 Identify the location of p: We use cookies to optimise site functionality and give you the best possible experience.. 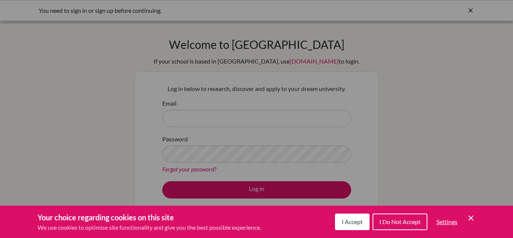
(149, 227).